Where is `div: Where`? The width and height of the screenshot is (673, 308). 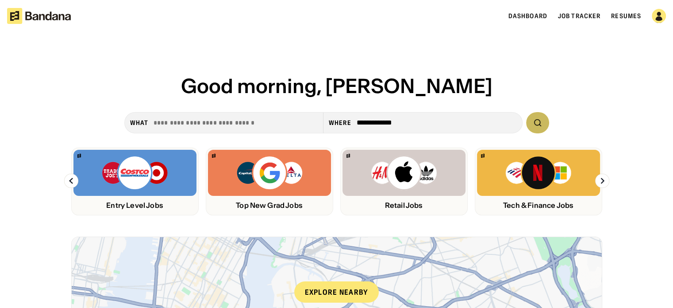 div: Where is located at coordinates (340, 123).